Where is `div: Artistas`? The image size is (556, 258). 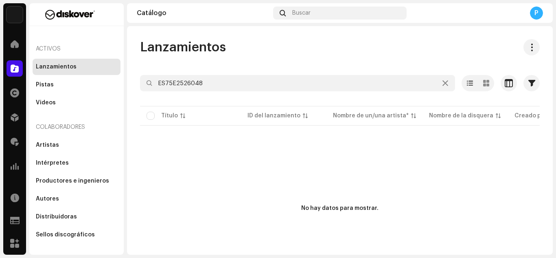 div: Artistas is located at coordinates (47, 145).